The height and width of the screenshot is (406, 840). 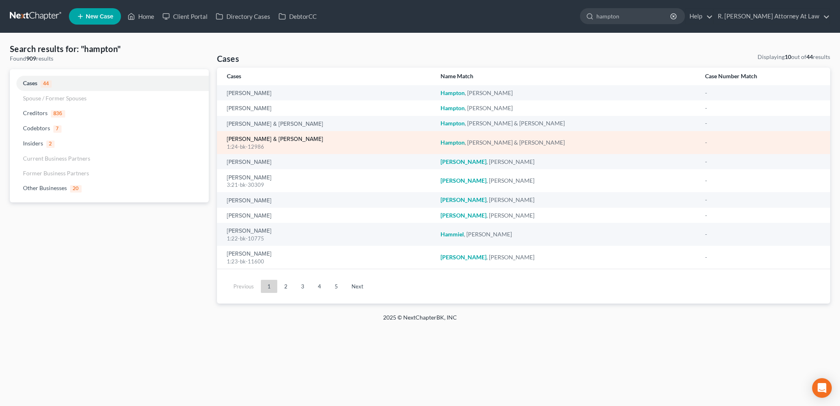 What do you see at coordinates (269, 287) in the screenshot?
I see `a: 1` at bounding box center [269, 287].